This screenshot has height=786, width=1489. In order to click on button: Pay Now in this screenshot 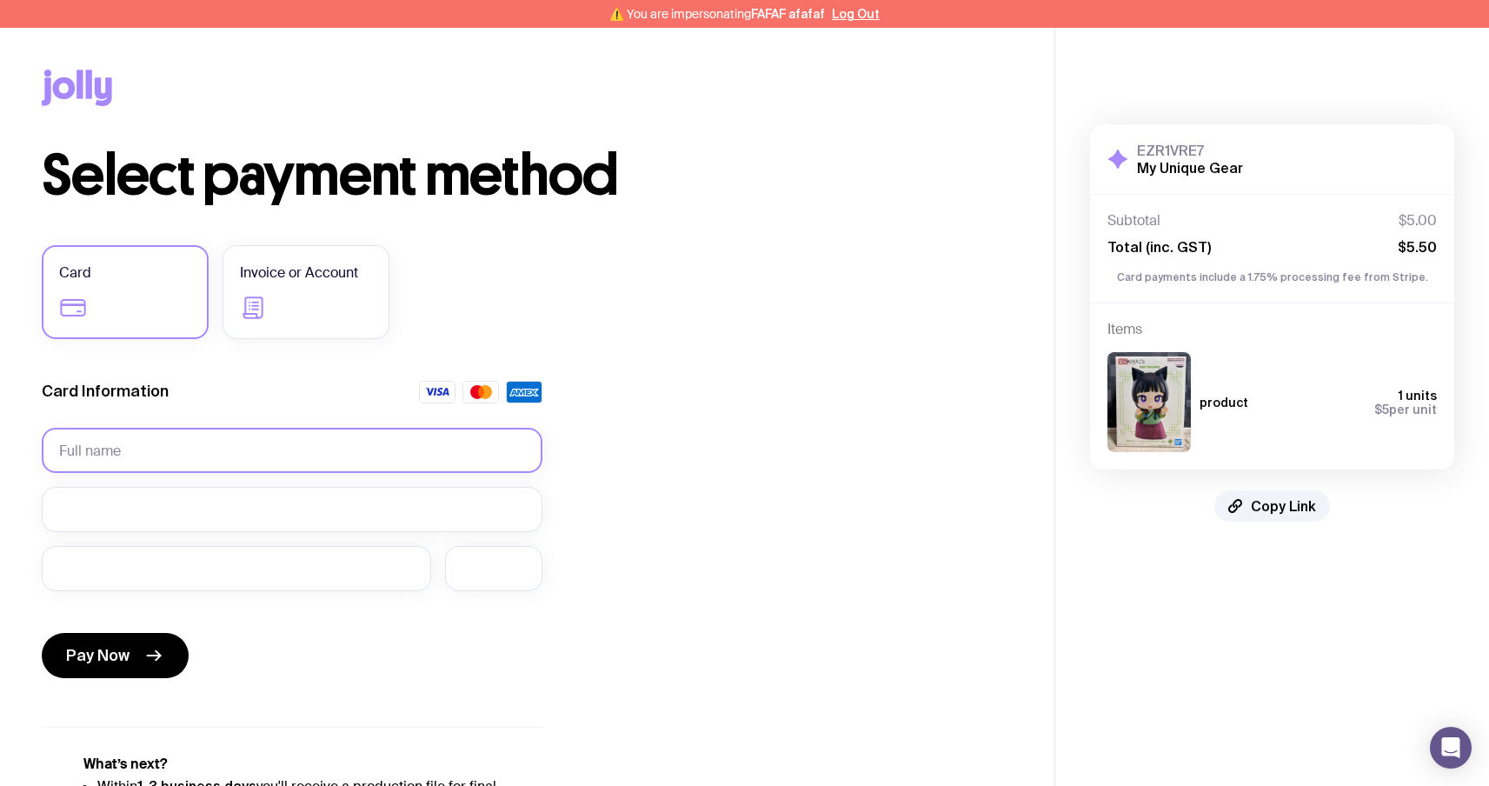, I will do `click(115, 655)`.